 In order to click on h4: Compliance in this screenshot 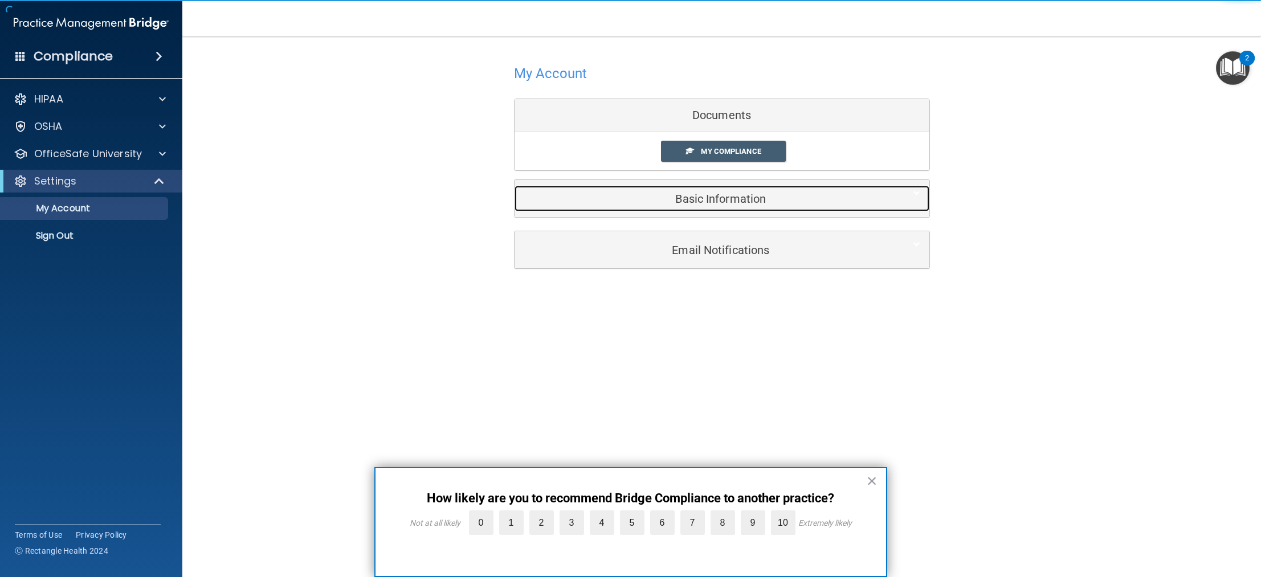, I will do `click(73, 56)`.